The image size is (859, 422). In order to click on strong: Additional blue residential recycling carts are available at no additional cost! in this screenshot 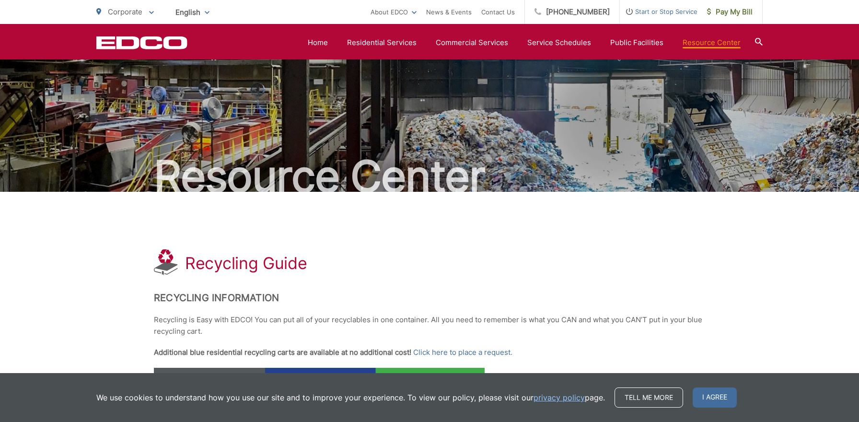, I will do `click(282, 352)`.